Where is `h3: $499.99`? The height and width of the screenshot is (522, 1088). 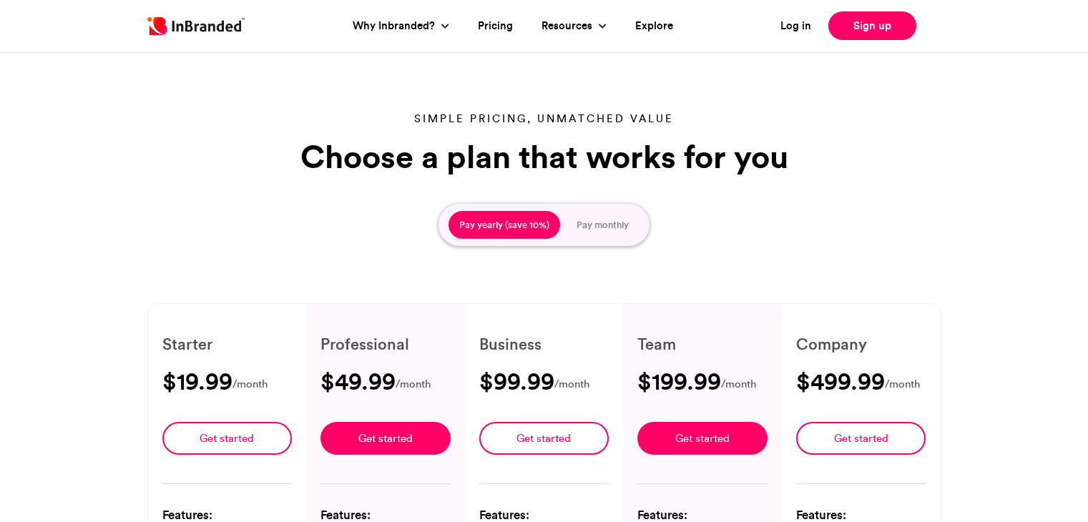 h3: $499.99 is located at coordinates (841, 381).